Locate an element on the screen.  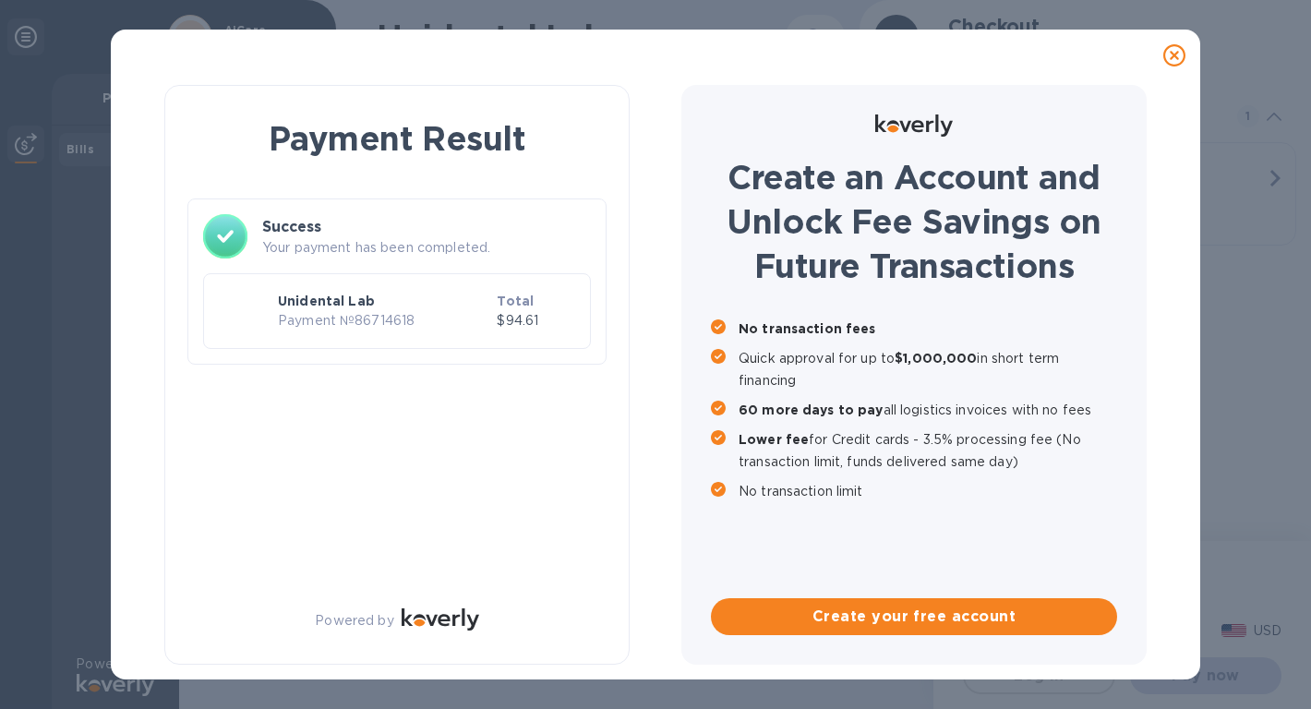
h1: Payment Result is located at coordinates (397, 138).